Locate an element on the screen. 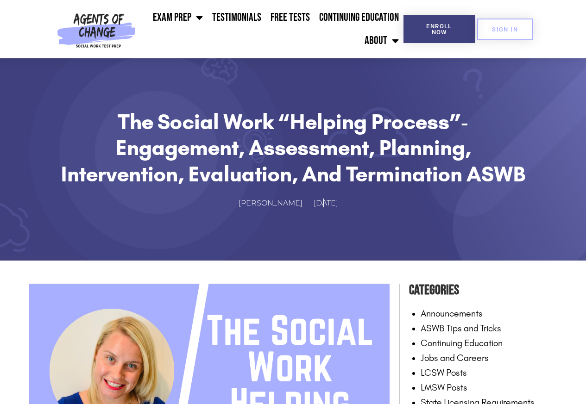  a: Jobs and Careers is located at coordinates (454, 358).